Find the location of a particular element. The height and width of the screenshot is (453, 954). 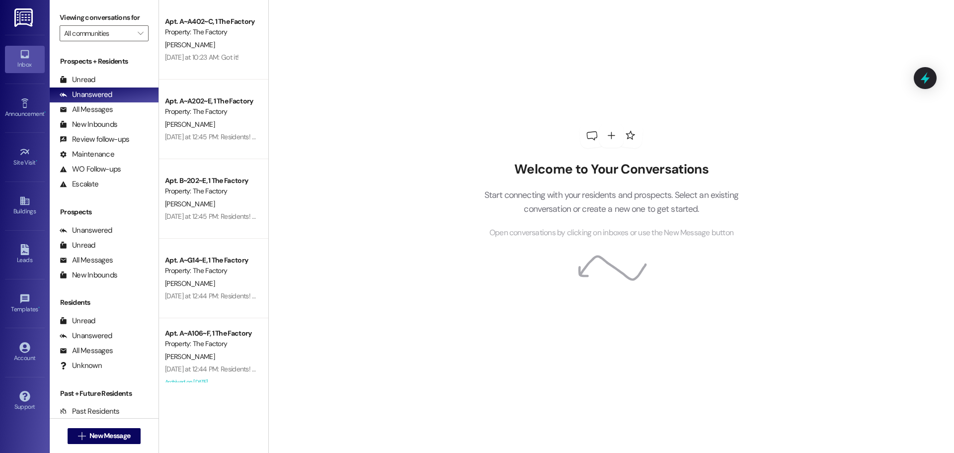

div: WO Follow-ups is located at coordinates (90, 169).